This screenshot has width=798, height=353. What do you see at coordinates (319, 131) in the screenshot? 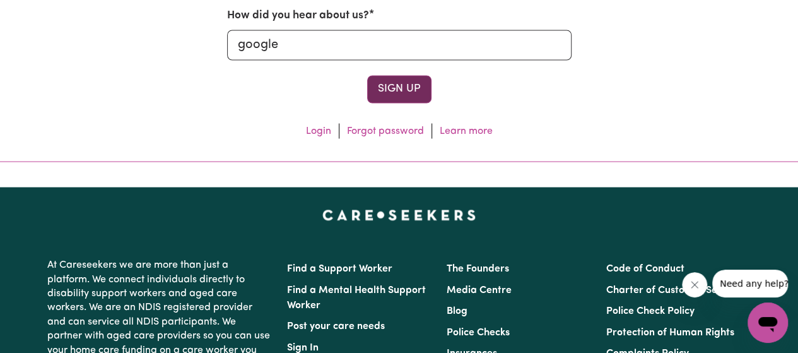
I see `a: Login` at bounding box center [319, 131].